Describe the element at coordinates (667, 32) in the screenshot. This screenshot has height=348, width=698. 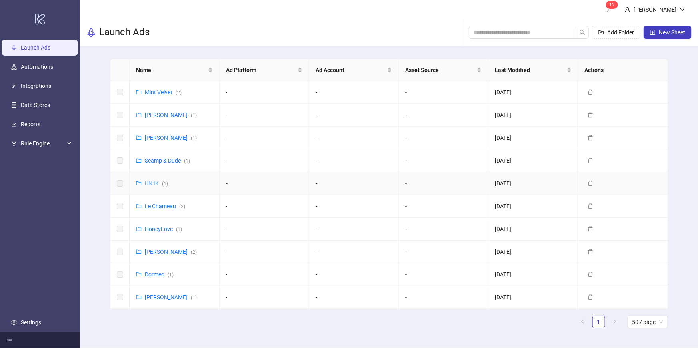
I see `button: New Sheet` at that location.